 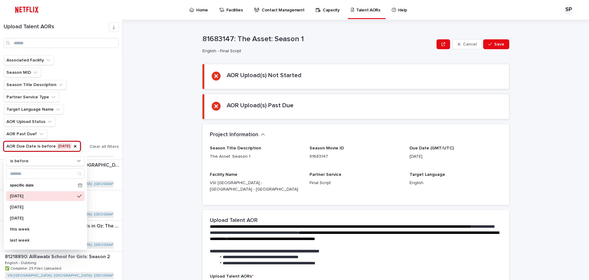 I want to click on p: 81218890: AlRawabi School for Girls: Season 2, so click(x=58, y=256).